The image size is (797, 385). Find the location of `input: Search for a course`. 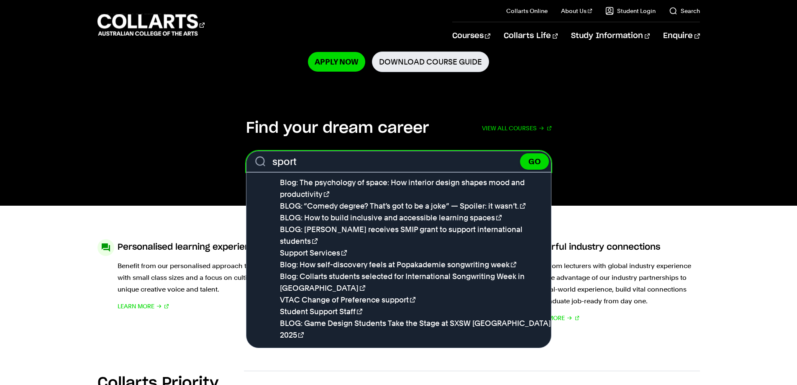

input: Search for a course is located at coordinates (399, 161).